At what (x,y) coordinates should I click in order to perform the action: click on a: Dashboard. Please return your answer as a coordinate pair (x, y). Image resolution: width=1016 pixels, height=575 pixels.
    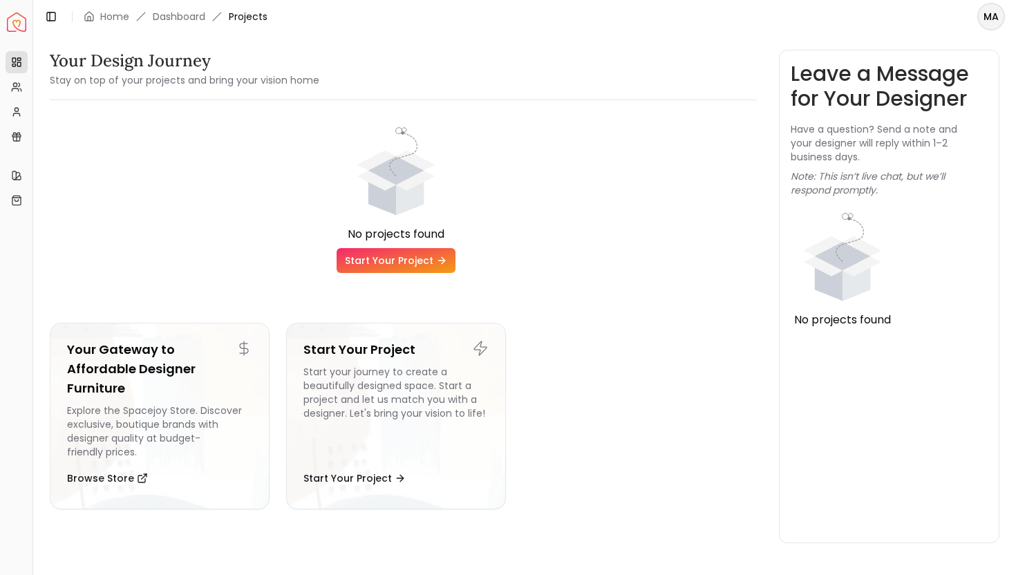
    Looking at the image, I should click on (179, 17).